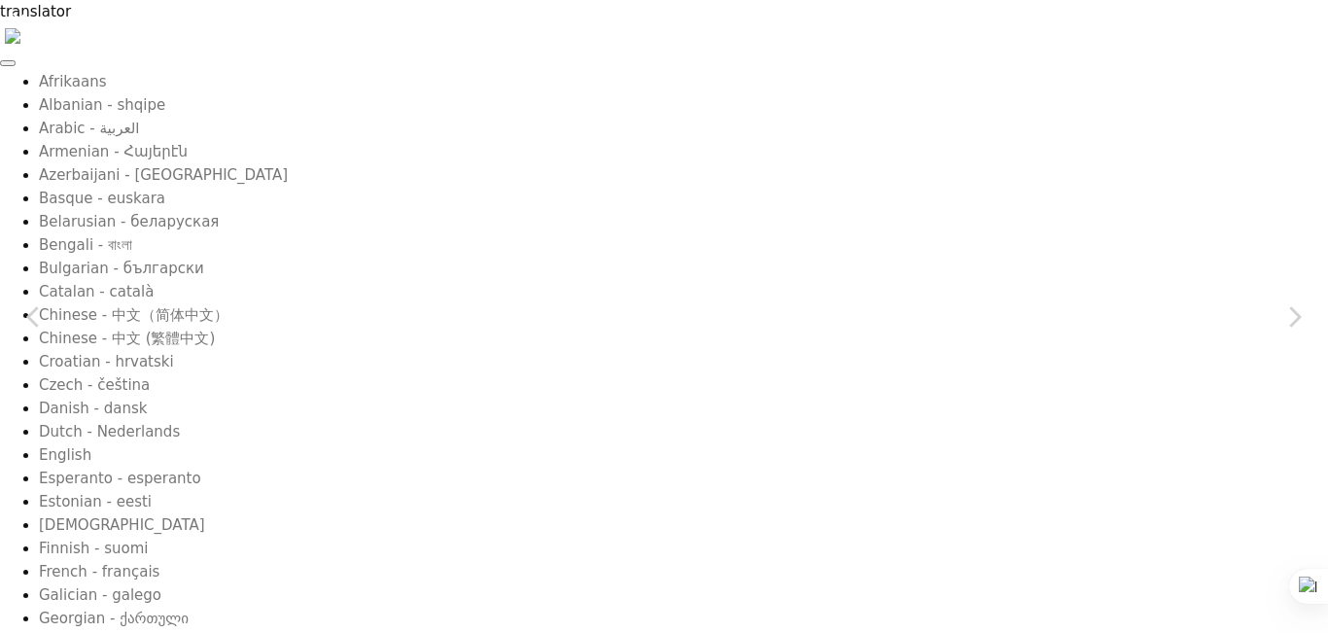  Describe the element at coordinates (100, 595) in the screenshot. I see `a: Galician - galego` at that location.